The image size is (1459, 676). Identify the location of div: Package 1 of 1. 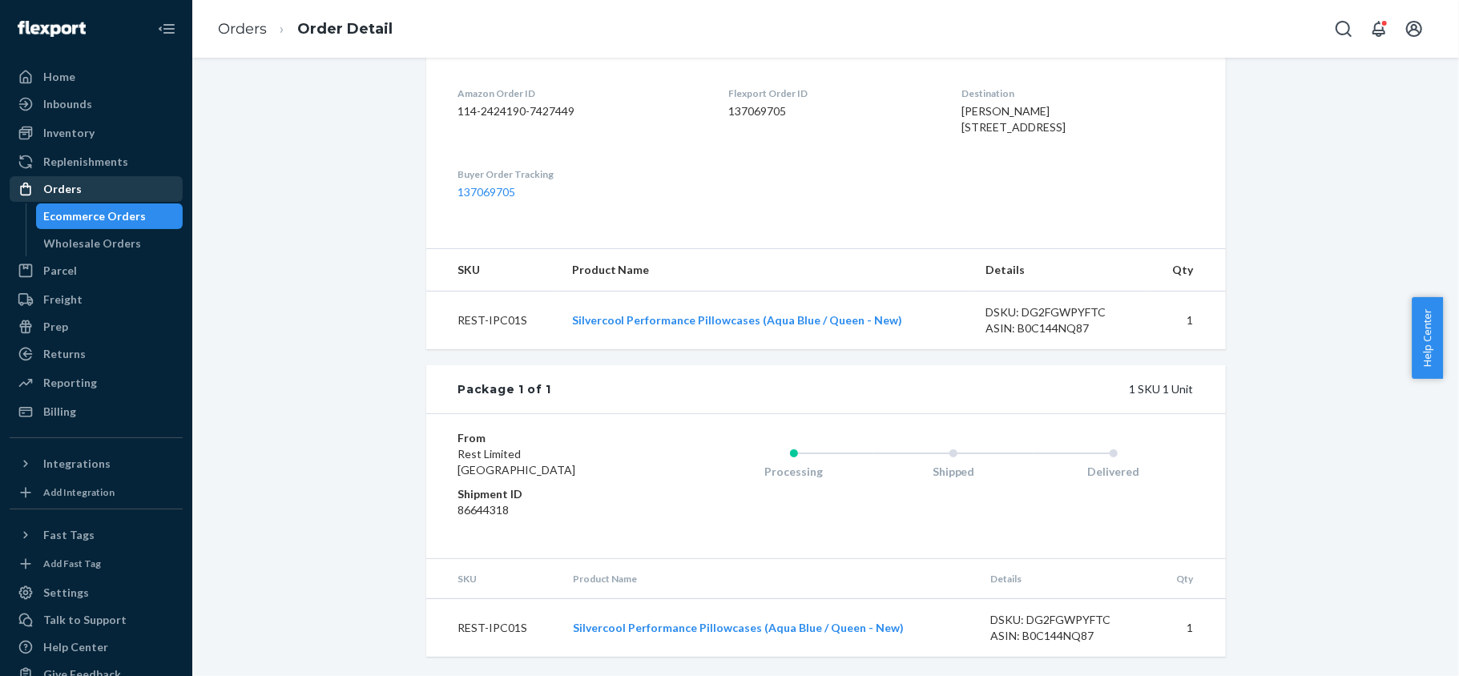
(505, 389).